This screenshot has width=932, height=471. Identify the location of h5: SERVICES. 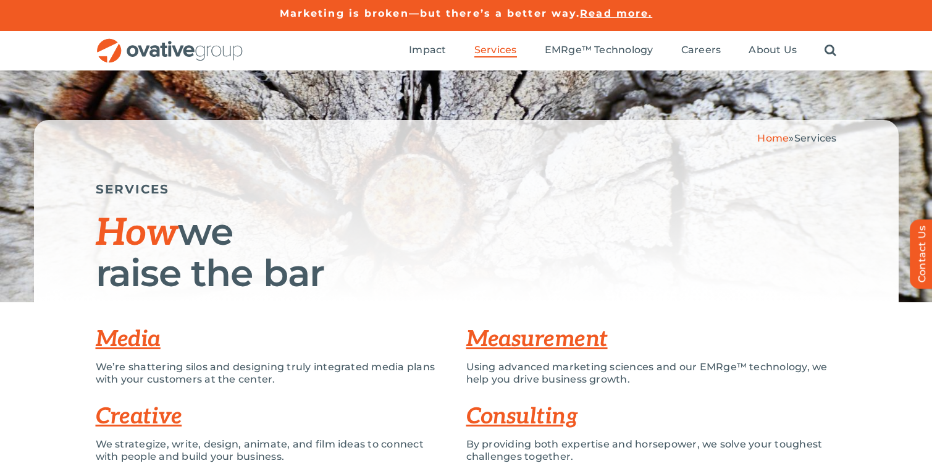
(466, 189).